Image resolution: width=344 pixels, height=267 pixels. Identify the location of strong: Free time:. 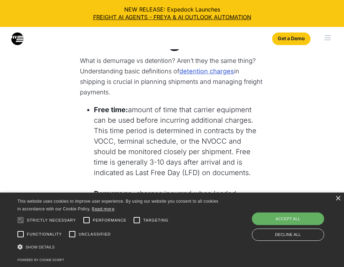
(111, 110).